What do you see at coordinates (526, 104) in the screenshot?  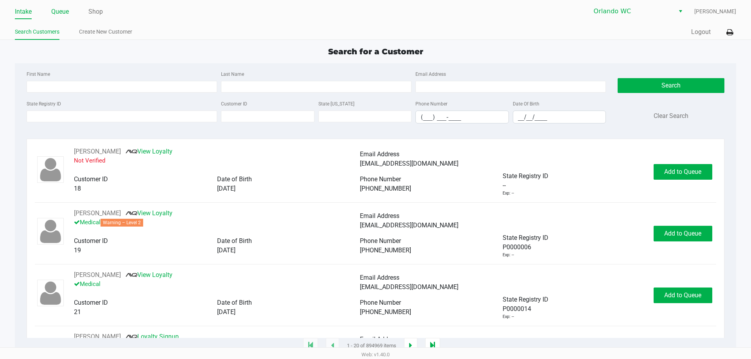 I see `label: Date Of Birth` at bounding box center [526, 104].